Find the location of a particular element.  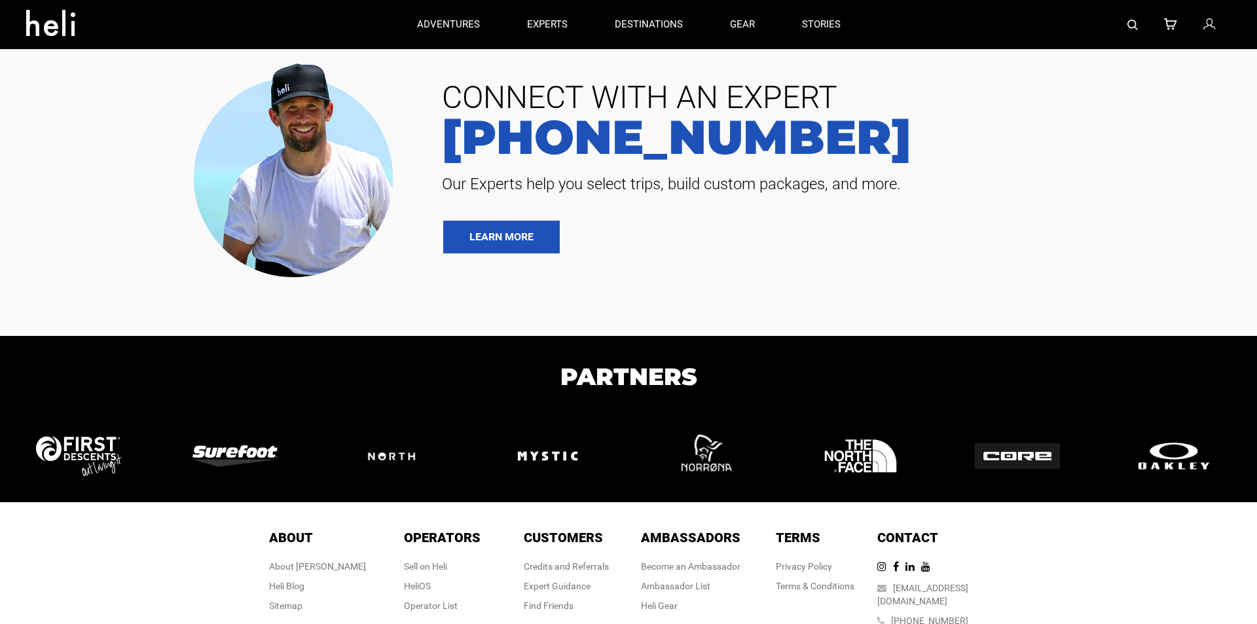

p: destinations is located at coordinates (649, 24).